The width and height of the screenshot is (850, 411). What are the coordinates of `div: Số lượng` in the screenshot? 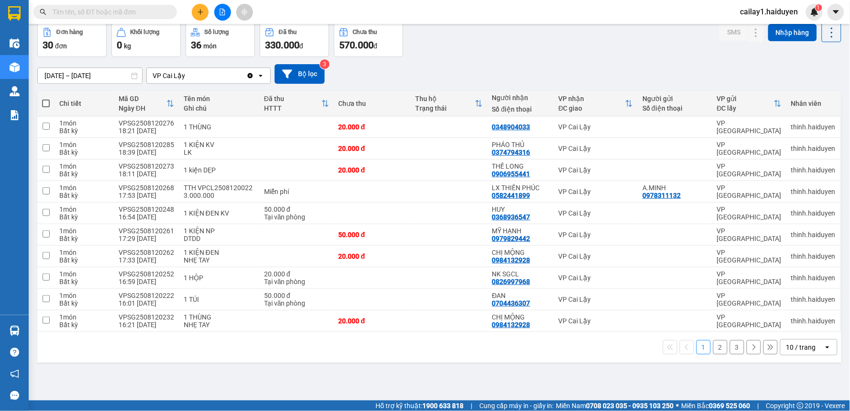 It's located at (217, 32).